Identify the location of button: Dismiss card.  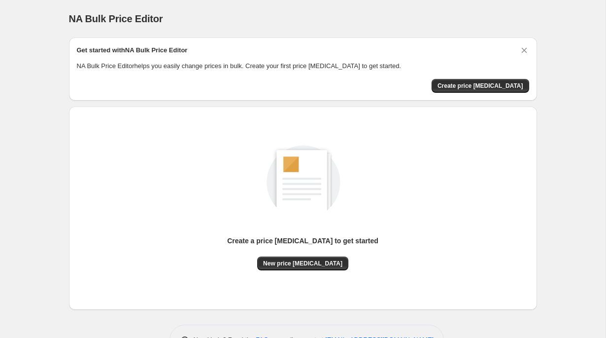
(524, 50).